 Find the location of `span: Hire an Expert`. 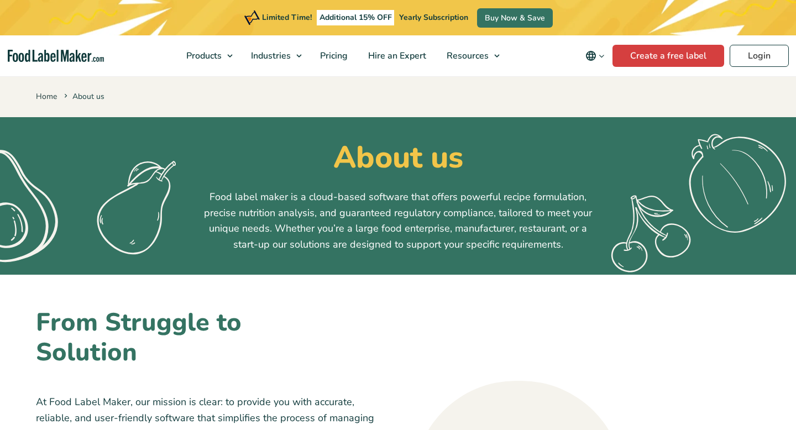

span: Hire an Expert is located at coordinates (396, 56).